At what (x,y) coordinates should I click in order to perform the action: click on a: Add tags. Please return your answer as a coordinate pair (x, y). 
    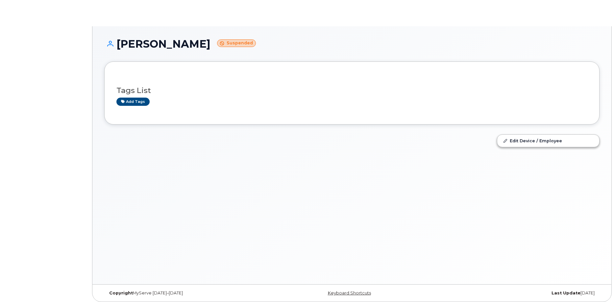
    Looking at the image, I should click on (133, 102).